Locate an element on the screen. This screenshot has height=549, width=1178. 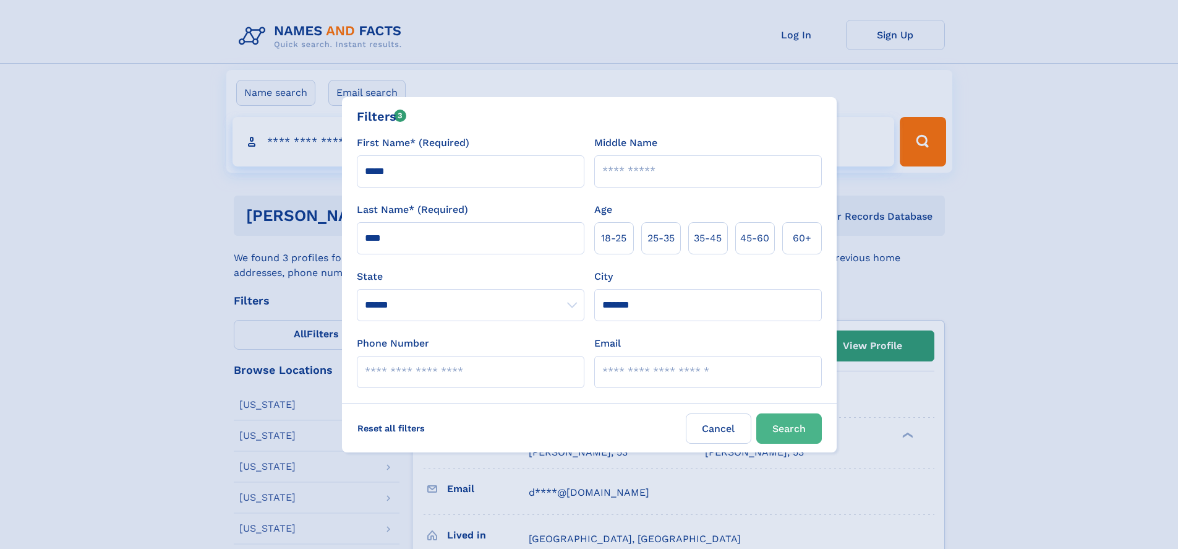
label: Phone Number is located at coordinates (393, 343).